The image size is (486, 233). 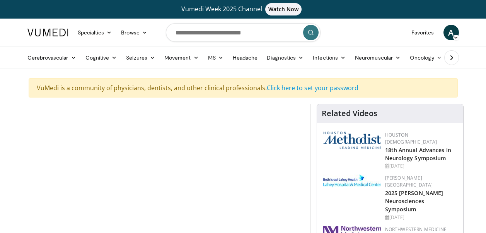 What do you see at coordinates (243, 9) in the screenshot?
I see `a: Vumedi Week 2025 ChannelWatch Now` at bounding box center [243, 9].